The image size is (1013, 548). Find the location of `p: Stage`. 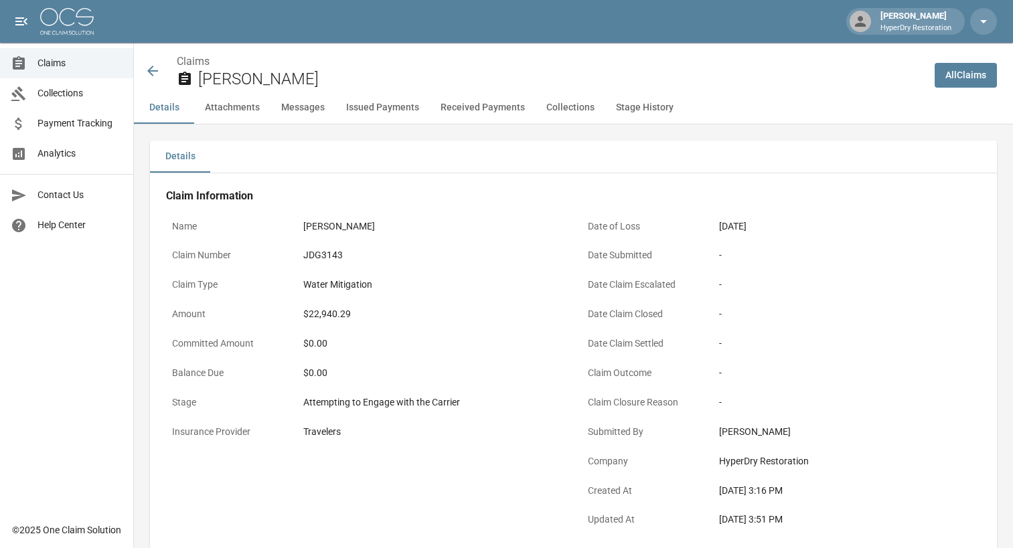

p: Stage is located at coordinates (226, 402).